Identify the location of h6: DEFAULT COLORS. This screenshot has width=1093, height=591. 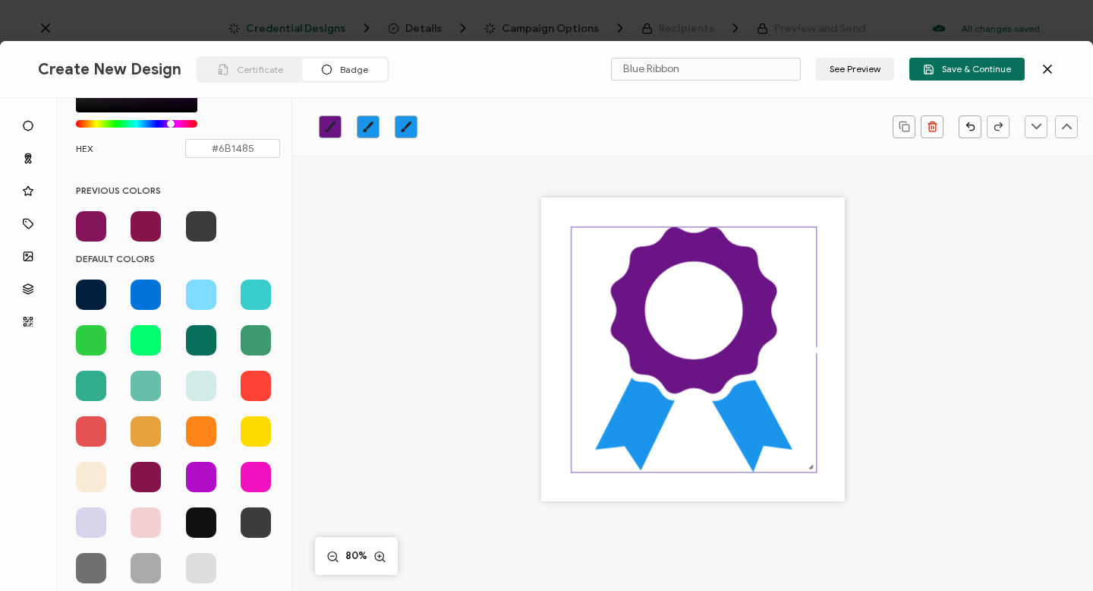
(178, 258).